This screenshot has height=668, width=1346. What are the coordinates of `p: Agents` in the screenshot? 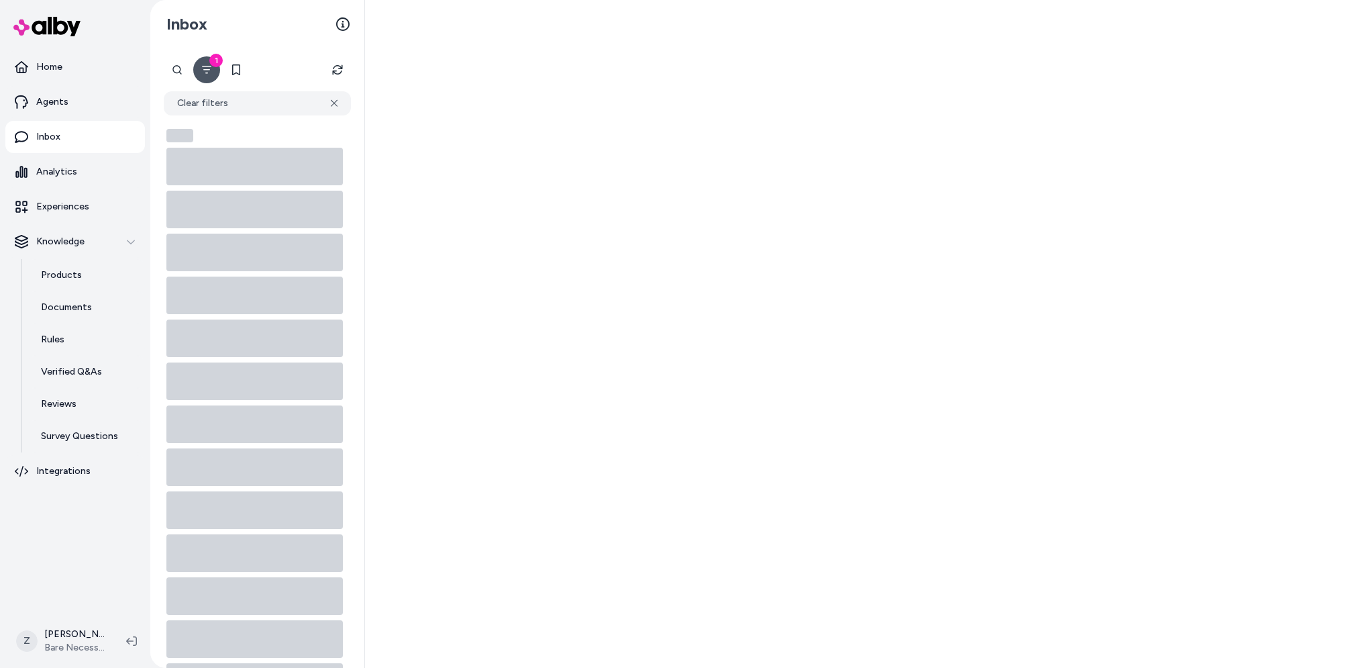 It's located at (52, 102).